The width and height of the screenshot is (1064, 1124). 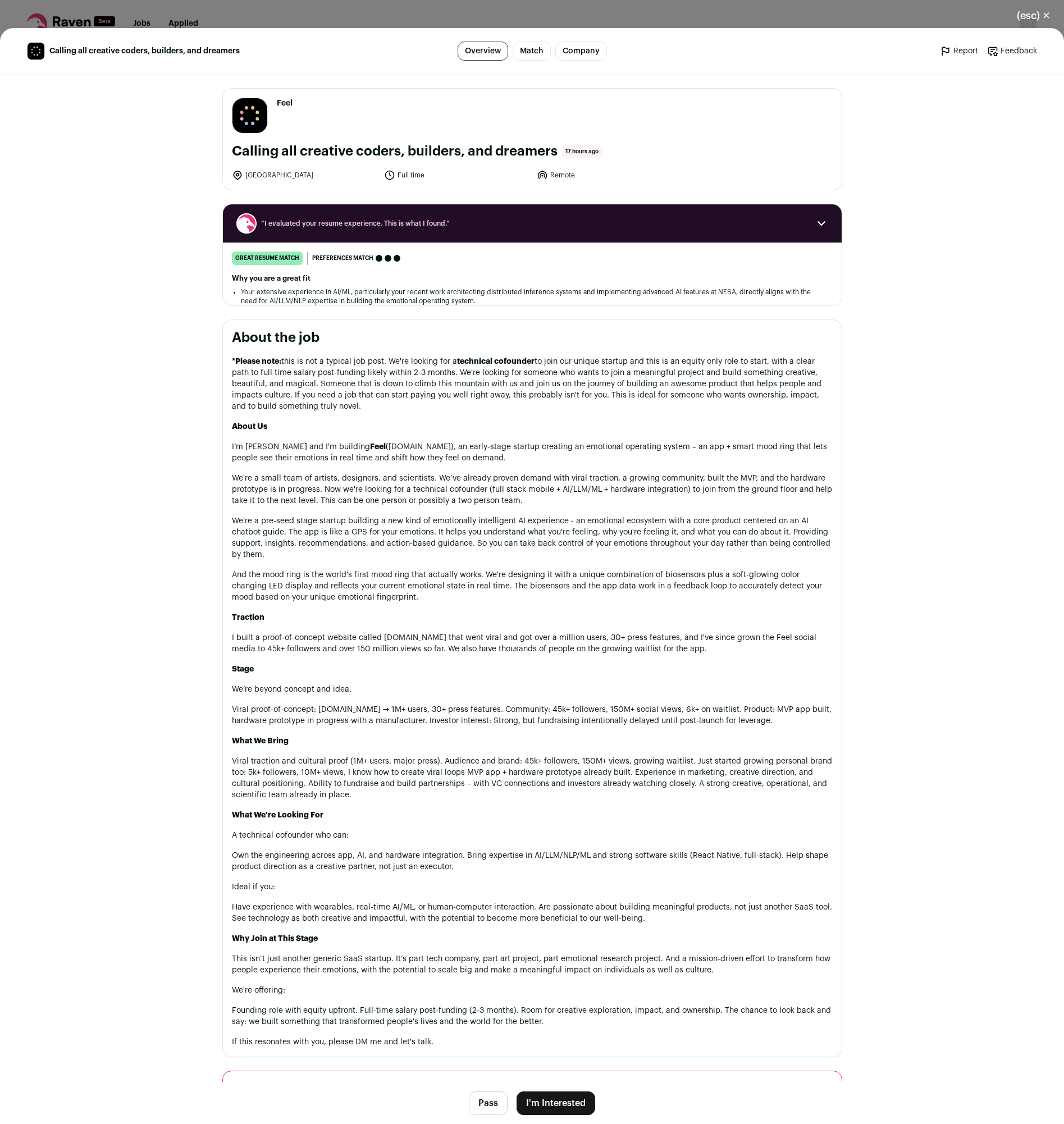 What do you see at coordinates (532, 1042) in the screenshot?
I see `p: If this resonates with you, please DM me and let's talk.` at bounding box center [532, 1042].